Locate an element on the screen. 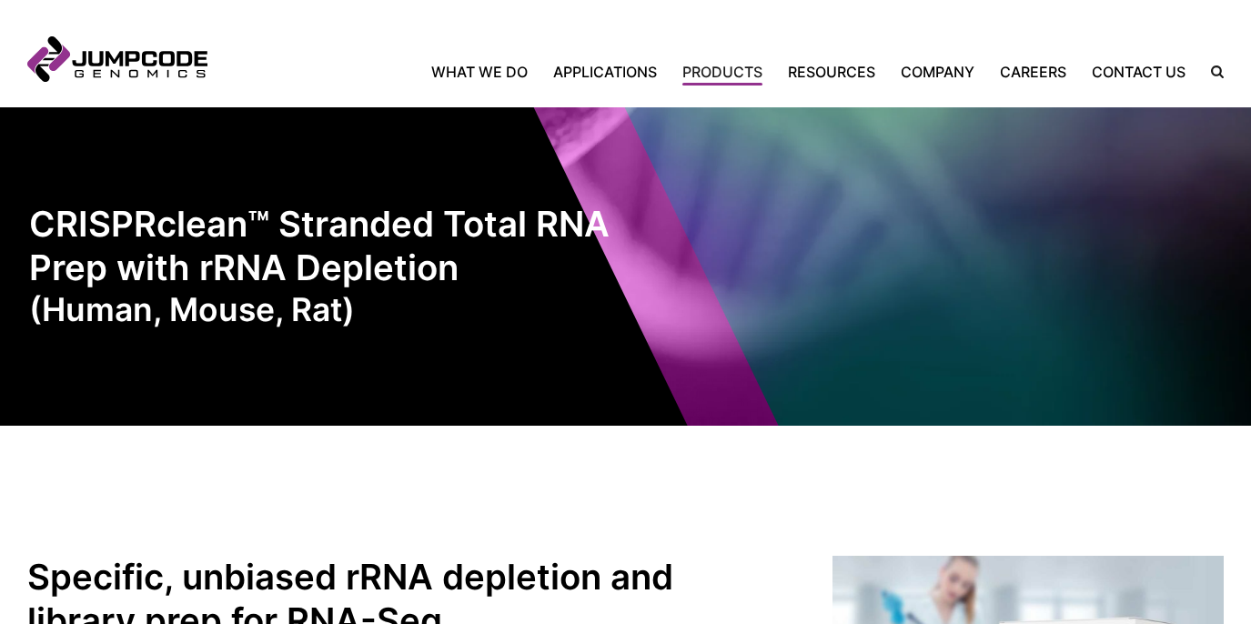 The height and width of the screenshot is (624, 1251). a: Products is located at coordinates (723, 72).